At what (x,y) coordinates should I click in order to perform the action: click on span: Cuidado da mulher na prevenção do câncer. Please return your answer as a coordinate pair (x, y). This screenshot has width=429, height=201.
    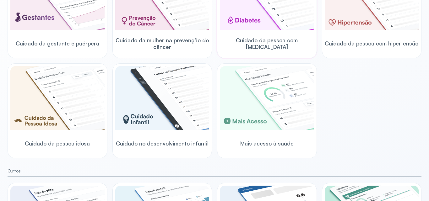
    Looking at the image, I should click on (162, 44).